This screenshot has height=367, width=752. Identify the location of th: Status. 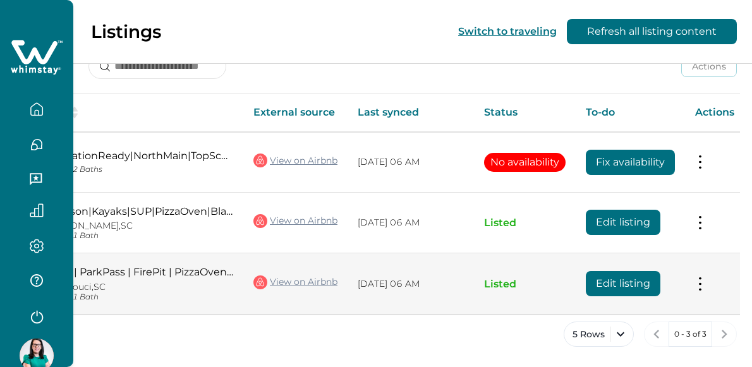
(525, 113).